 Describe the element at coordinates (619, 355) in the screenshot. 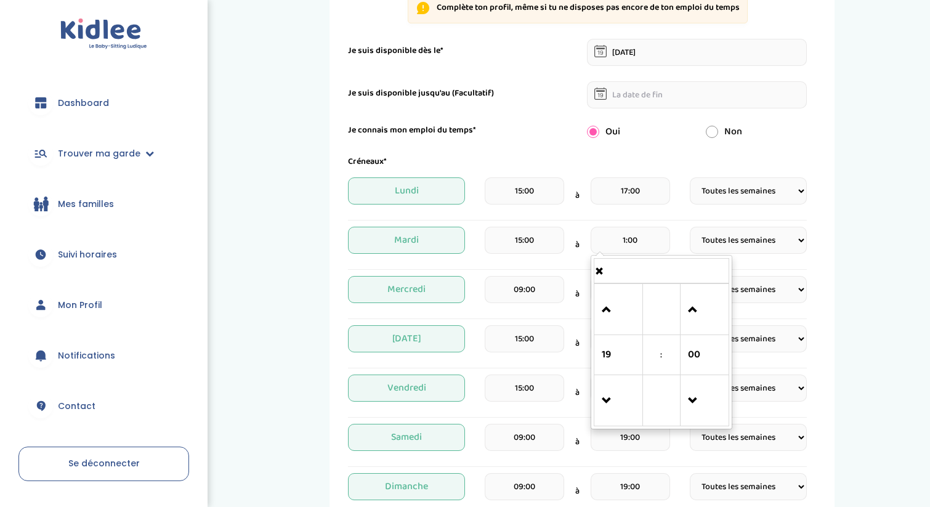

I see `span: Pick Hour` at that location.